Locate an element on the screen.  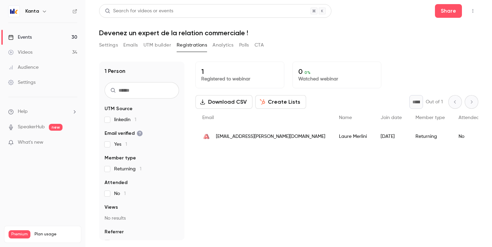
h1: Devenez un expert de la relation commerciale ! is located at coordinates (289, 33).